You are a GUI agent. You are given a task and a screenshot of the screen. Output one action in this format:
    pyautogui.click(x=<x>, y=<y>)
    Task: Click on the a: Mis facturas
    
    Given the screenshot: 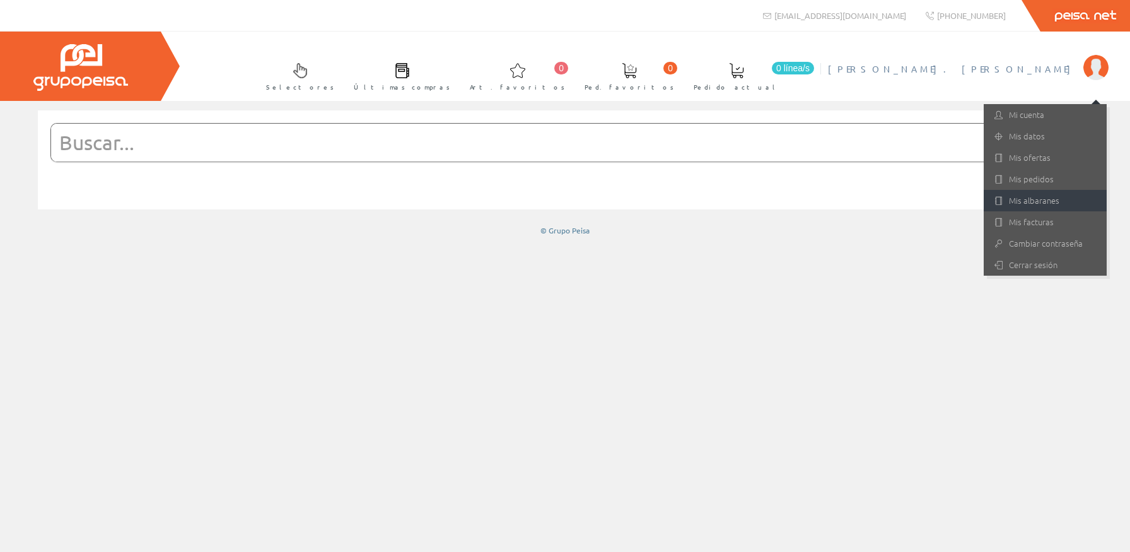 What is the action you would take?
    pyautogui.click(x=1045, y=222)
    